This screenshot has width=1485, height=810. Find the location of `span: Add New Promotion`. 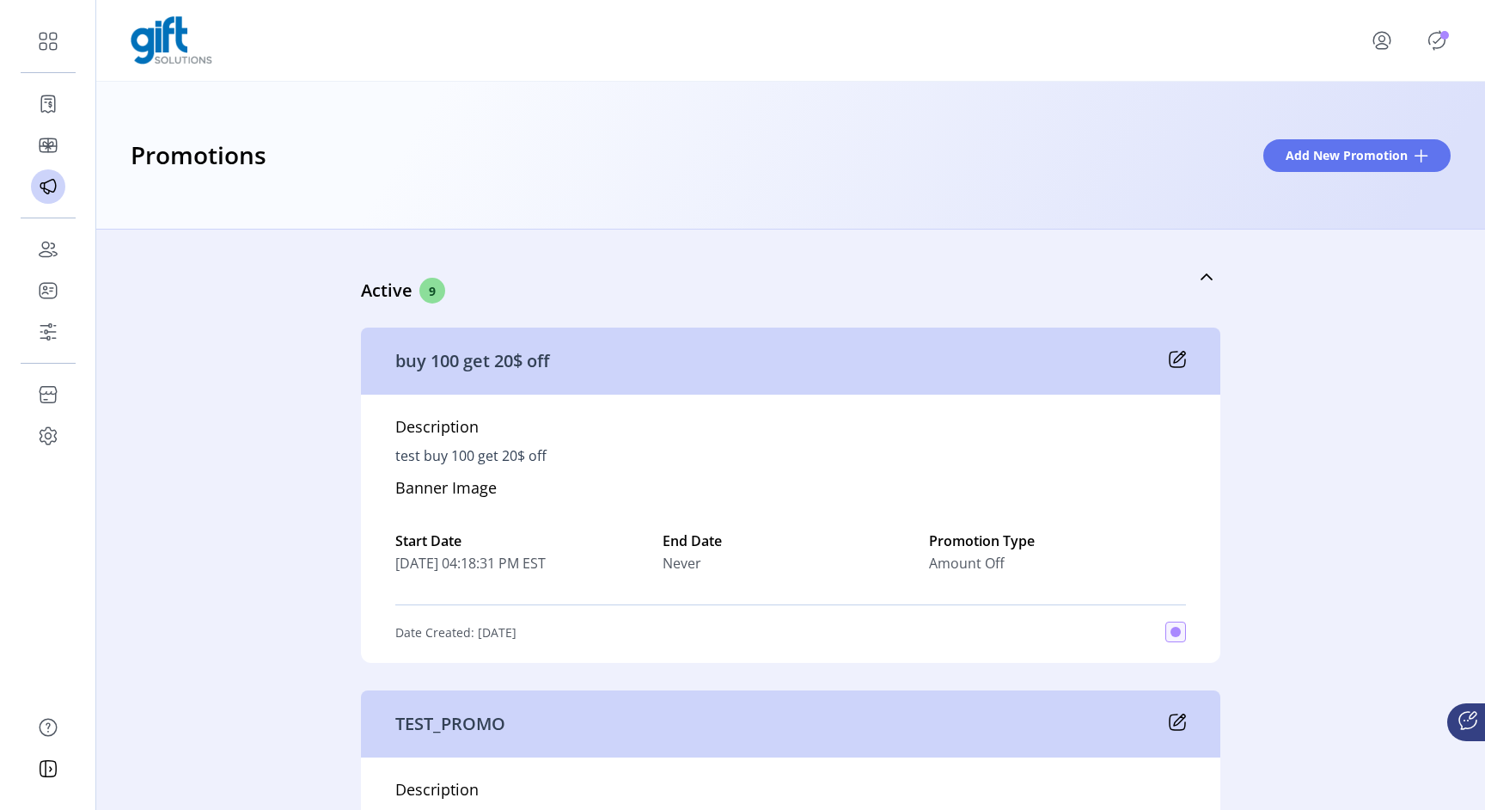

span: Add New Promotion is located at coordinates (1347, 155).